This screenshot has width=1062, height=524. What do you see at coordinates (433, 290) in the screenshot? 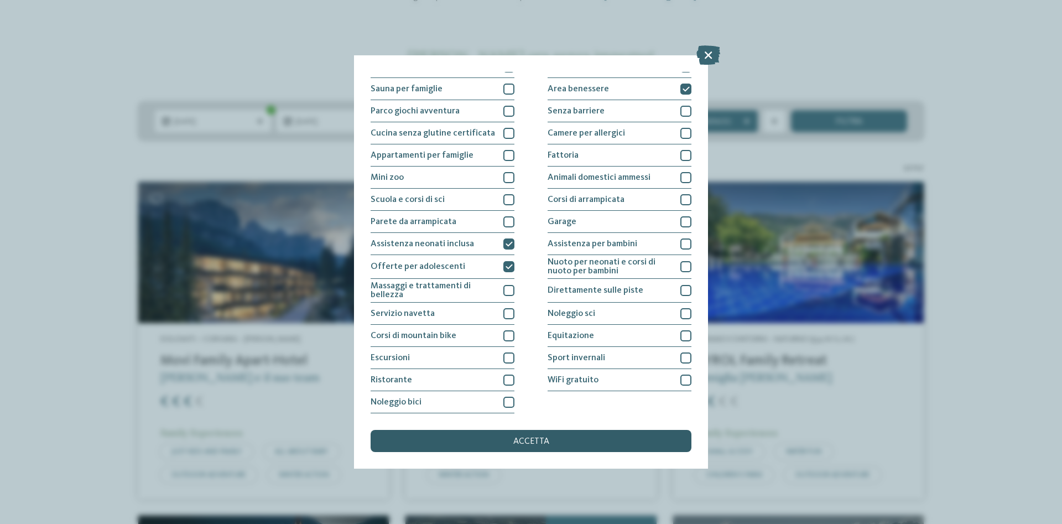
I see `span: Massaggi e trattamenti di bellezza` at bounding box center [433, 290].